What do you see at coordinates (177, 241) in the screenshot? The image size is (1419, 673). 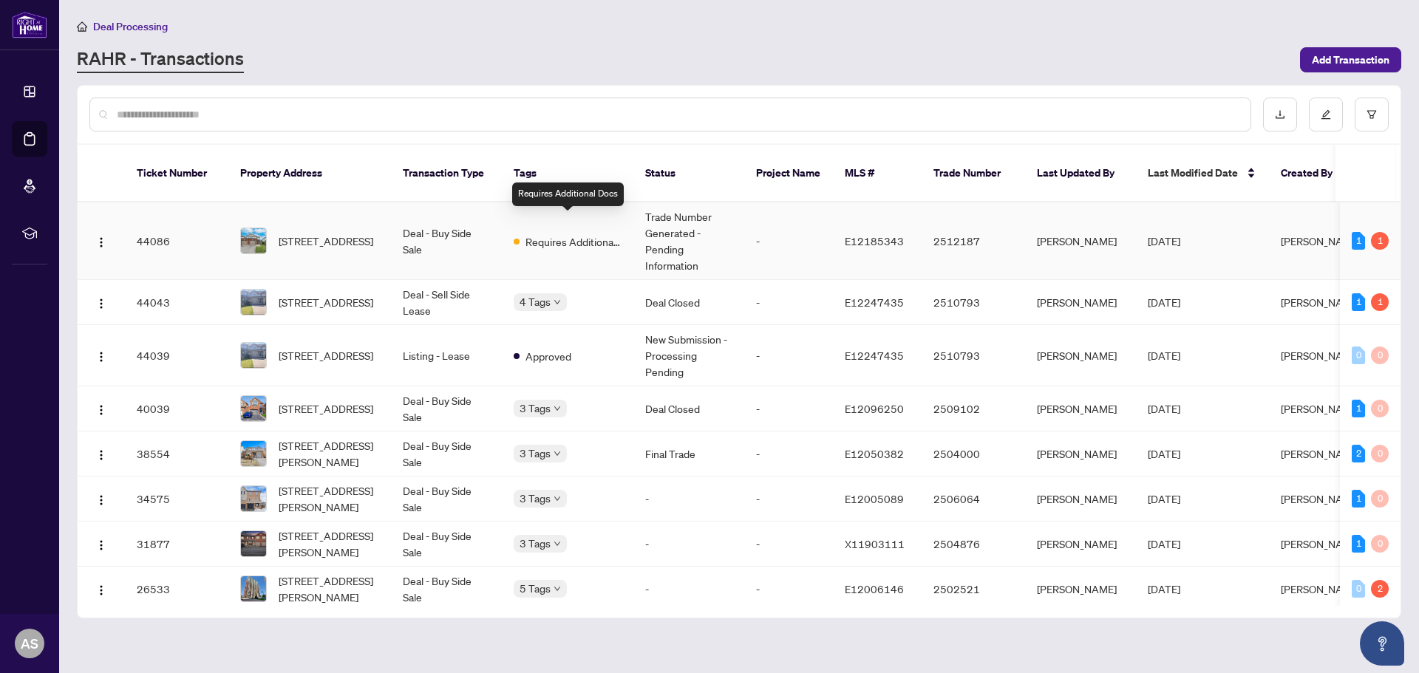 I see `td: 44086` at bounding box center [177, 241].